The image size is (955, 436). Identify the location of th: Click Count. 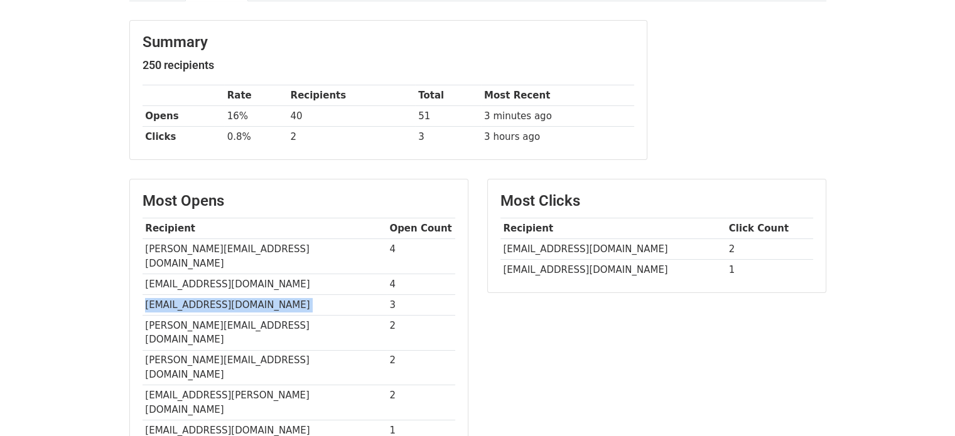
(769, 229).